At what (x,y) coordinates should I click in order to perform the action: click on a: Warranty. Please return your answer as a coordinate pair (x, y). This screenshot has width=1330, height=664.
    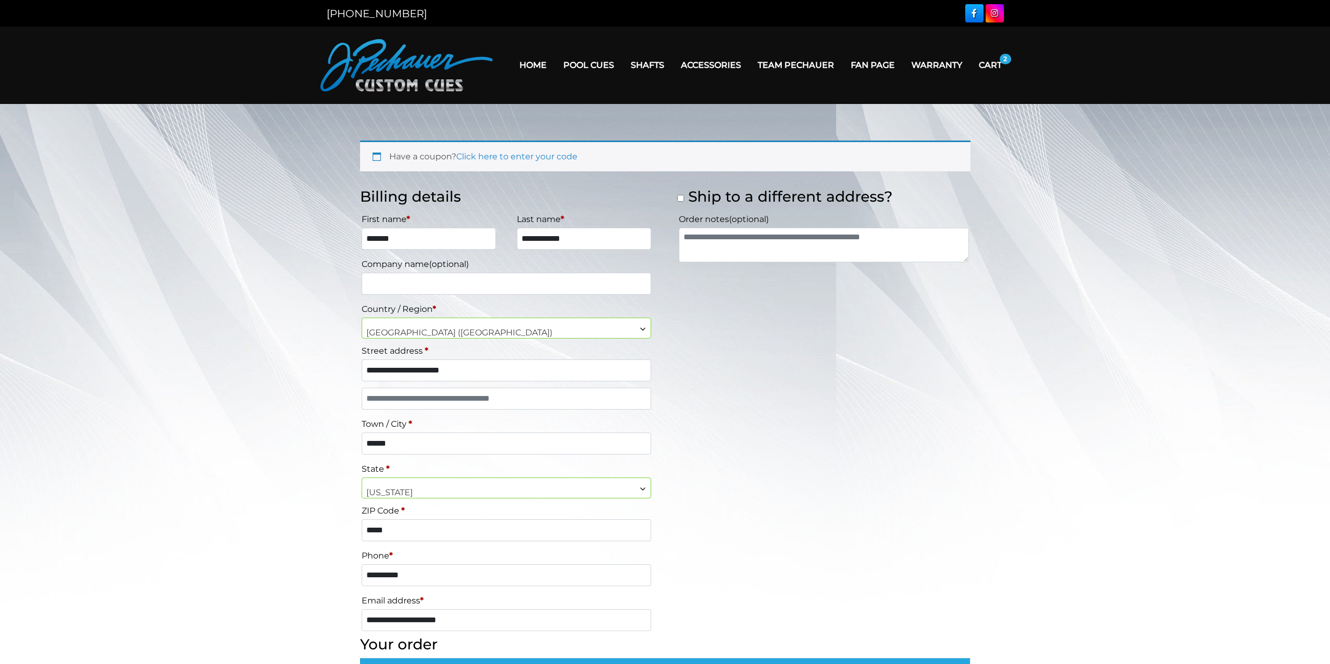
    Looking at the image, I should click on (937, 65).